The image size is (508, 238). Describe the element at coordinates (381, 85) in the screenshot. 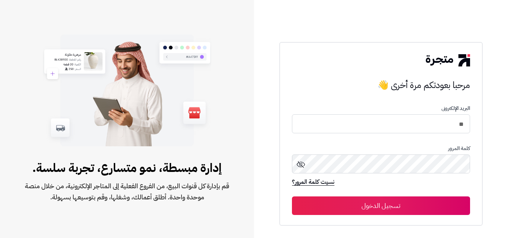

I see `h3: مرحبا بعودتكم مرة أخرى 👋` at that location.